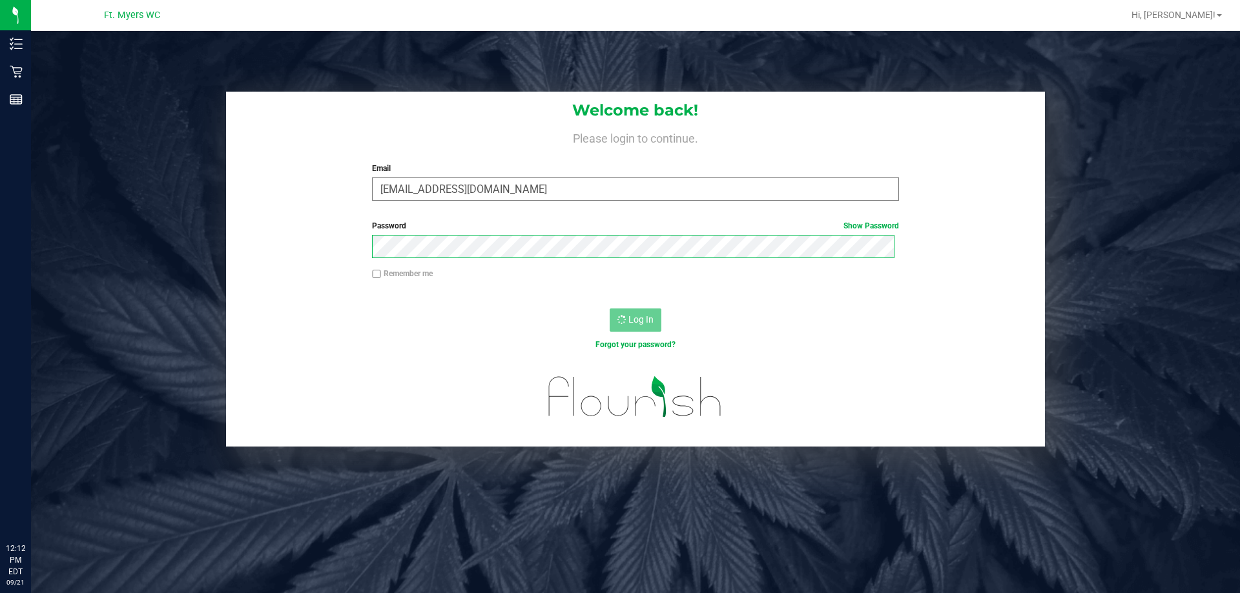 The width and height of the screenshot is (1240, 593). Describe the element at coordinates (635, 137) in the screenshot. I see `h4: Please login to continue.` at that location.